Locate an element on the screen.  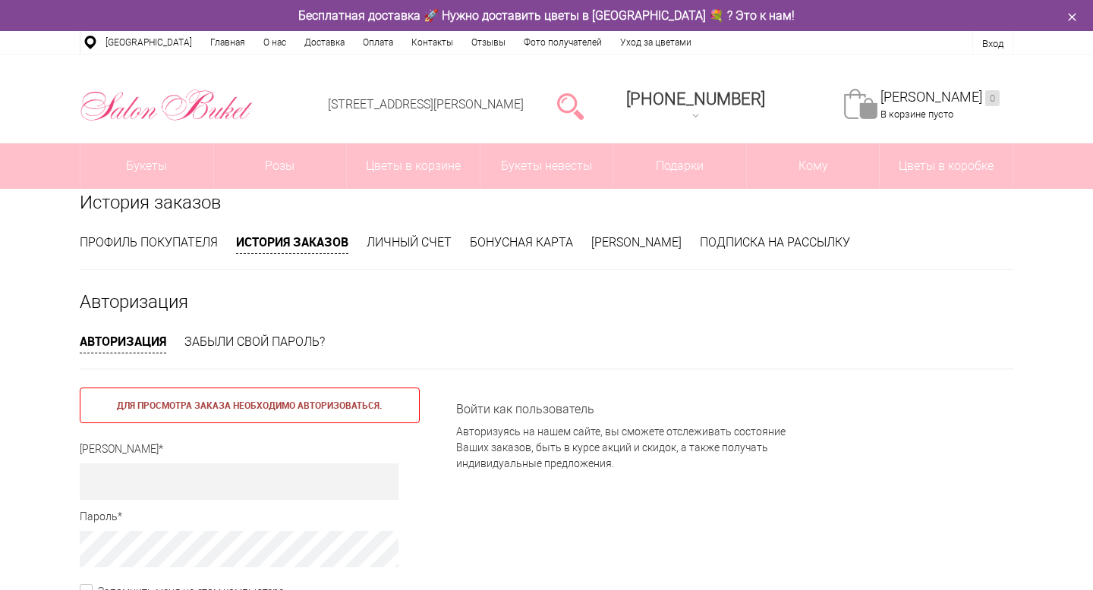
a: Вход is located at coordinates (993, 43).